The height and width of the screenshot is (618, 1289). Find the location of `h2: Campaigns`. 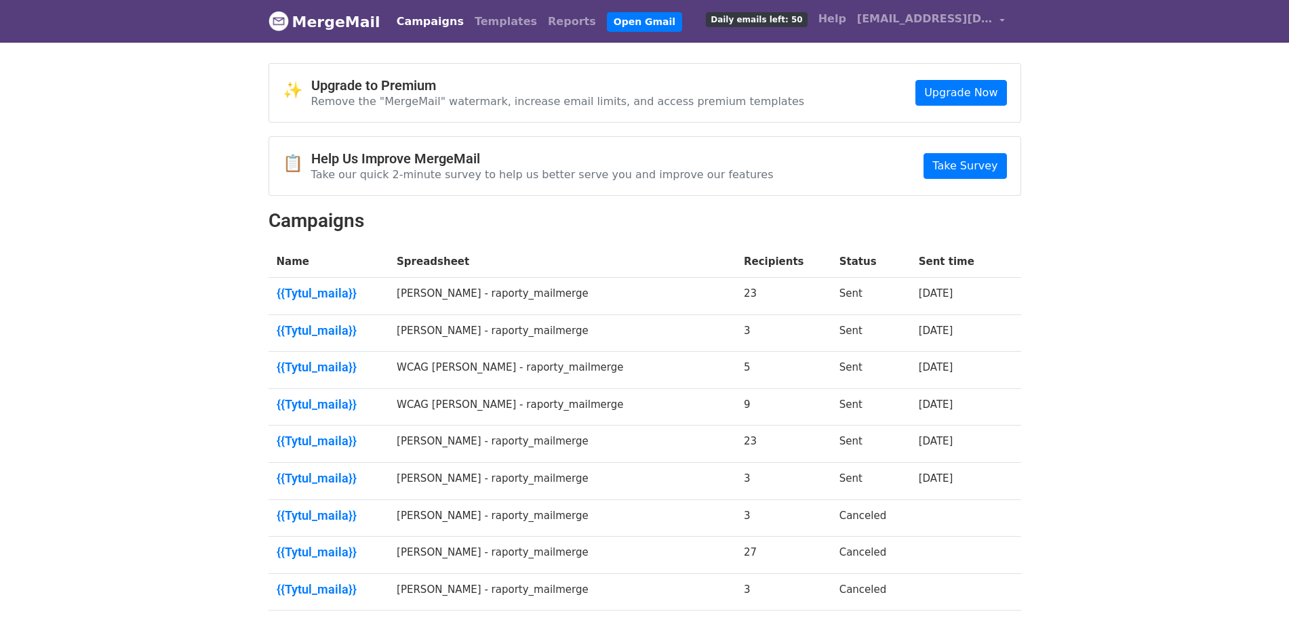

h2: Campaigns is located at coordinates (645, 221).